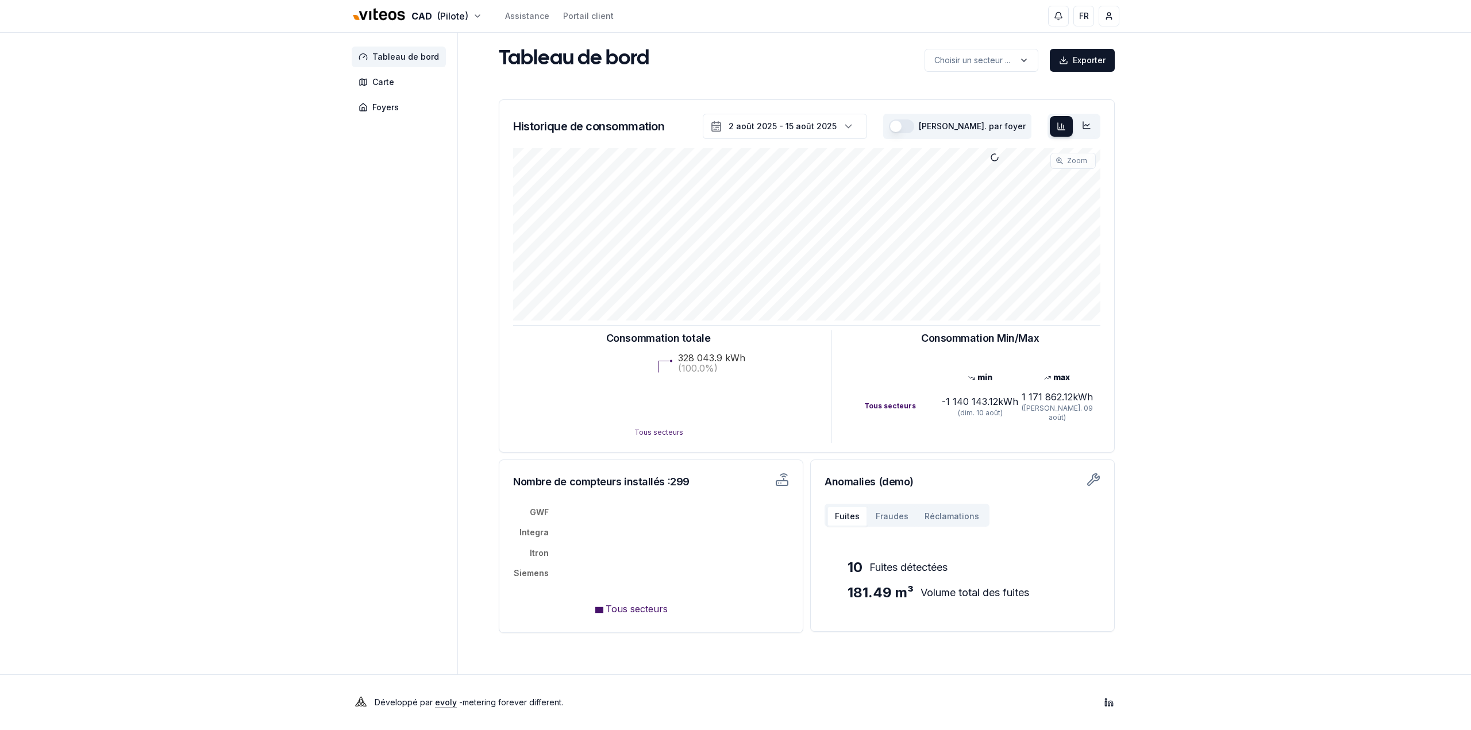 The height and width of the screenshot is (730, 1471). What do you see at coordinates (379, 15) in the screenshot?
I see `img: Viteos - CAD Logo` at bounding box center [379, 15].